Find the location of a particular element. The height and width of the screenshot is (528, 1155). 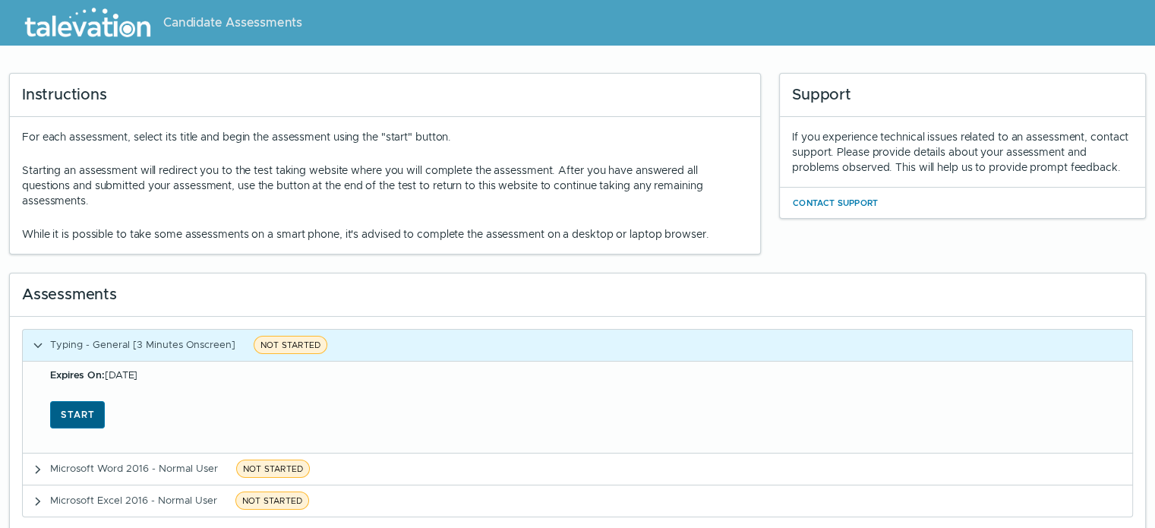

img: Talevation_Logo_Transparent_white.png is located at coordinates (87, 23).